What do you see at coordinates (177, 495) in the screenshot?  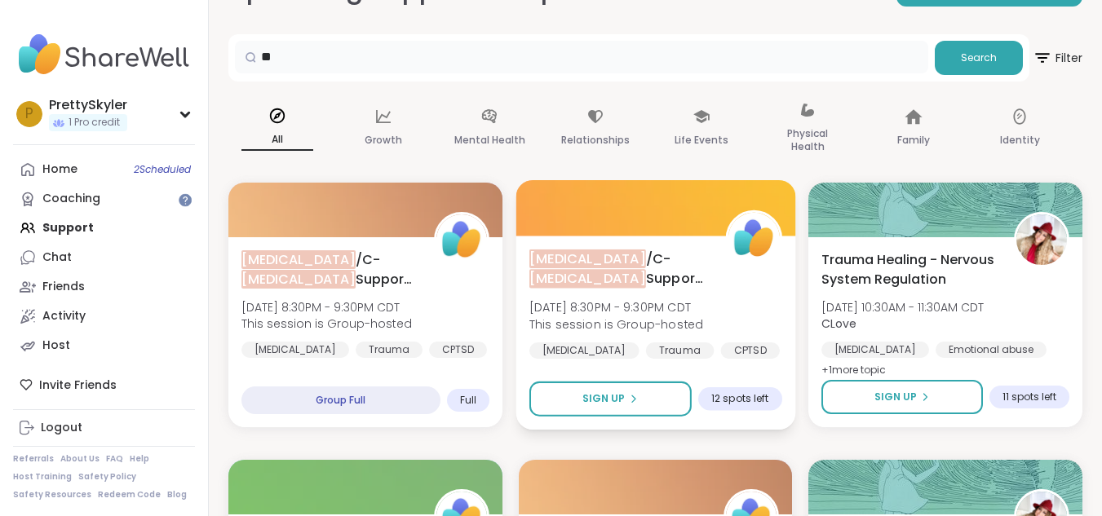 I see `a: Blog` at bounding box center [177, 495].